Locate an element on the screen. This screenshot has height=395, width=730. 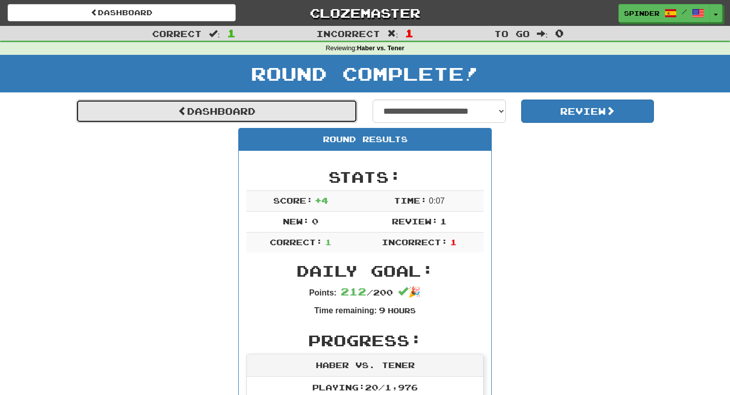
span: Correct is located at coordinates (177, 33).